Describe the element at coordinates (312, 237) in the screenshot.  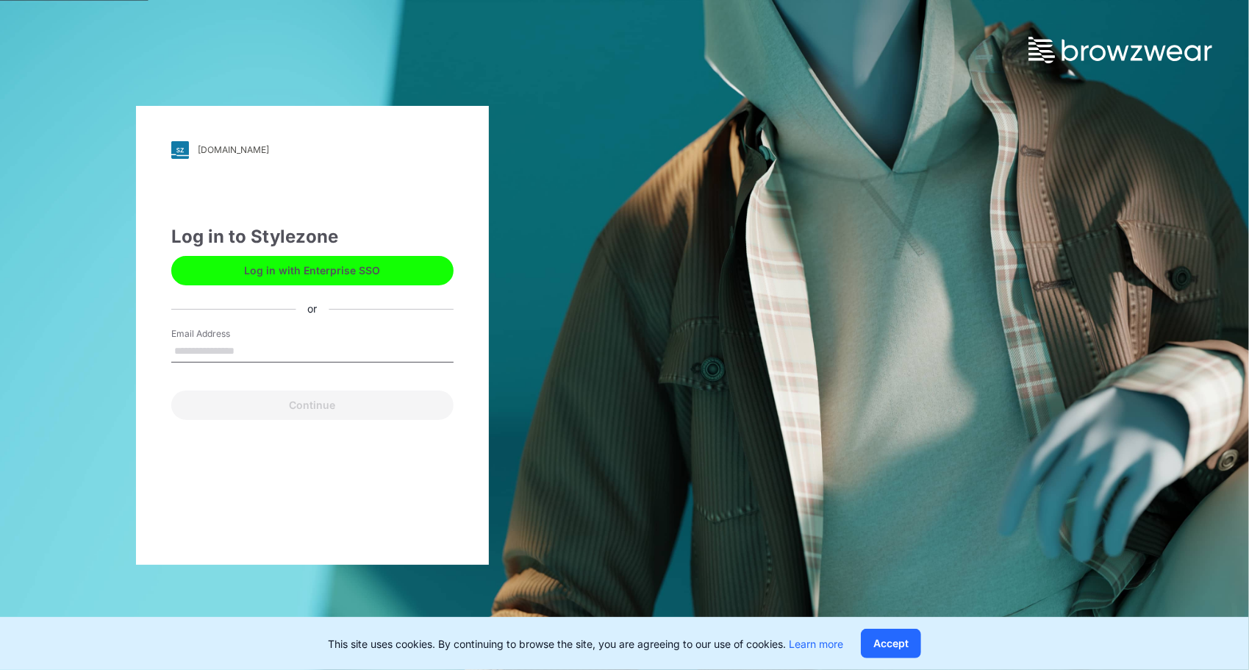
I see `div: Log in to Stylezone` at that location.